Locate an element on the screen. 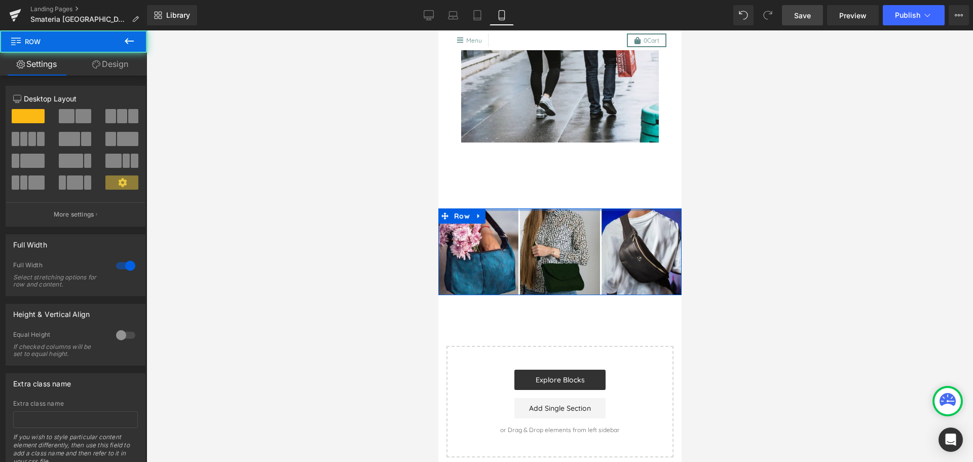 The height and width of the screenshot is (462, 973). a: Mobile is located at coordinates (502, 15).